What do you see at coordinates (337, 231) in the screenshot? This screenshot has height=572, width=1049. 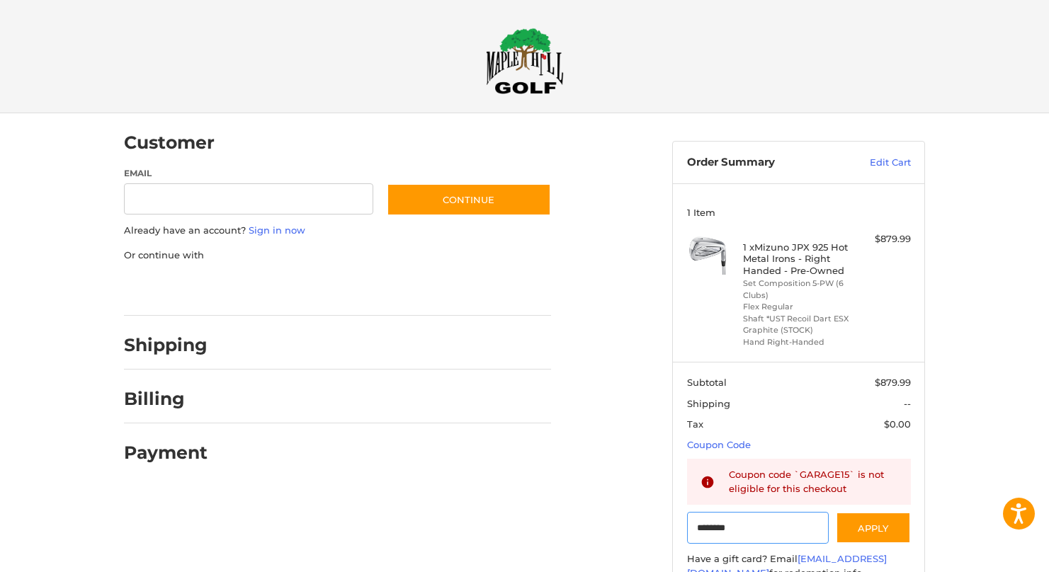 I see `p: Already have an account?` at bounding box center [337, 231].